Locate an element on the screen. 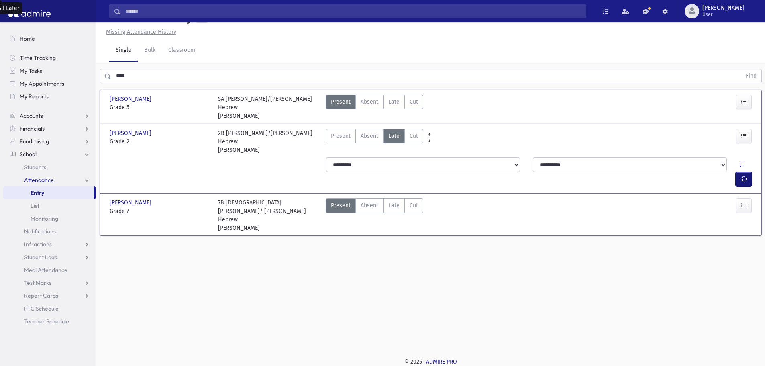  a: Teacher Schedule is located at coordinates (49, 321).